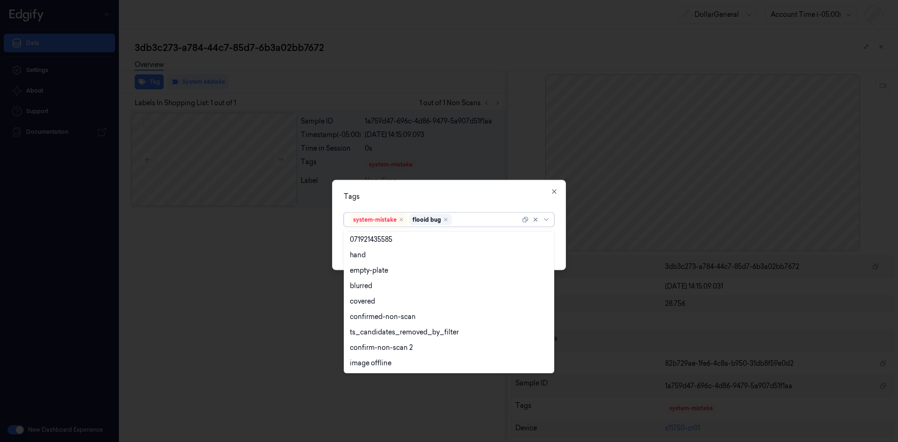  Describe the element at coordinates (358, 255) in the screenshot. I see `div: hand` at that location.